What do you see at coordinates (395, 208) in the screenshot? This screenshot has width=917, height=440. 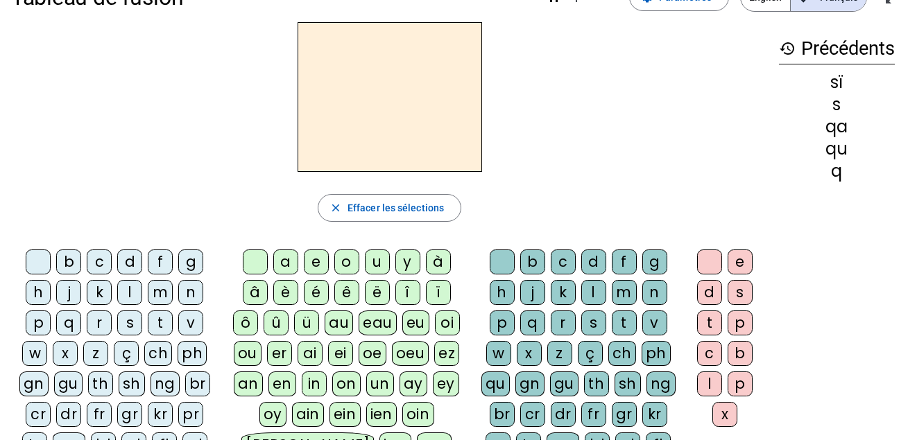 I see `span: Effacer les sélections` at bounding box center [395, 208].